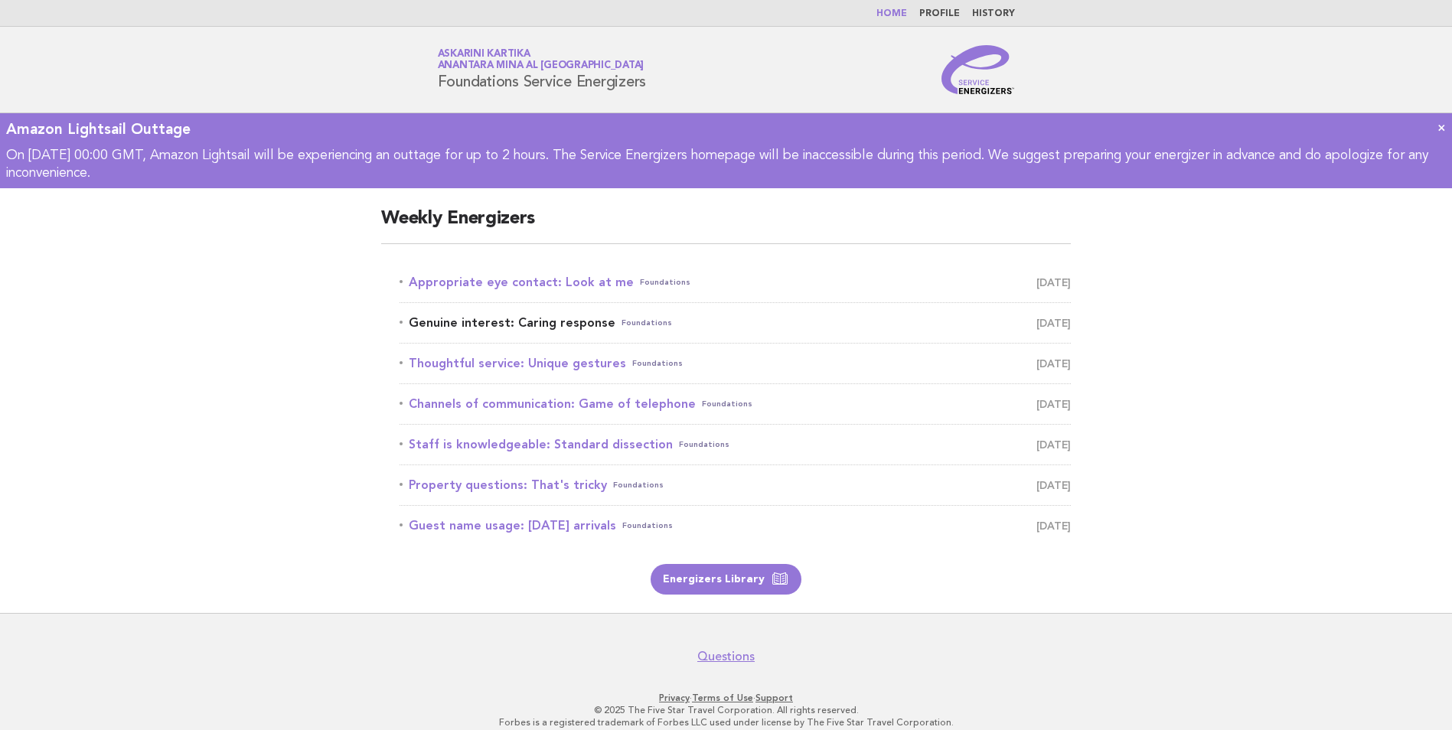 Image resolution: width=1452 pixels, height=730 pixels. I want to click on a: Profile, so click(939, 14).